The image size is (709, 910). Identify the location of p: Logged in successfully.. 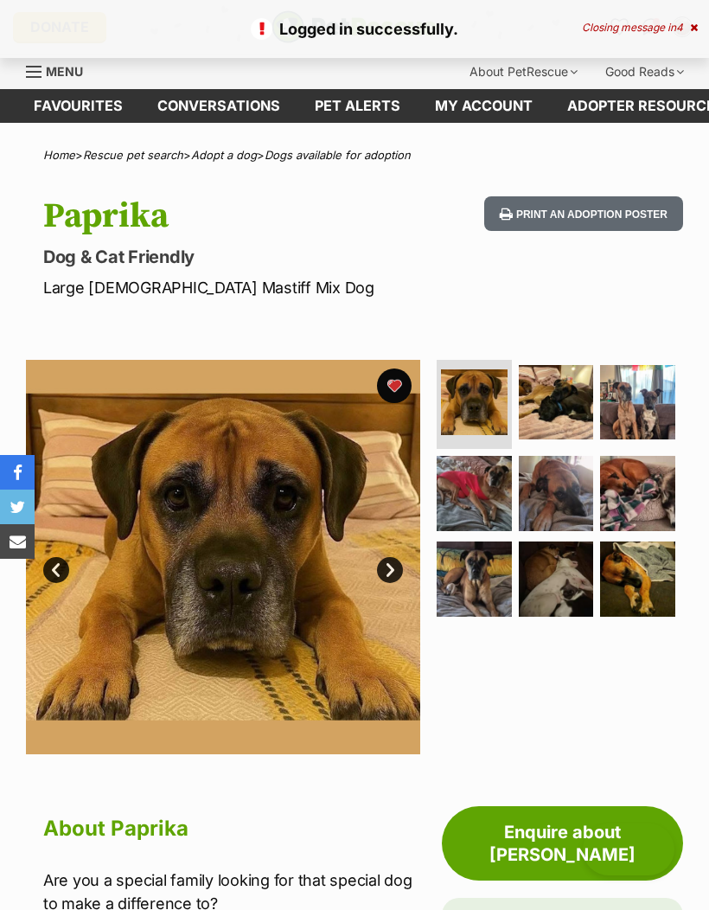
(355, 29).